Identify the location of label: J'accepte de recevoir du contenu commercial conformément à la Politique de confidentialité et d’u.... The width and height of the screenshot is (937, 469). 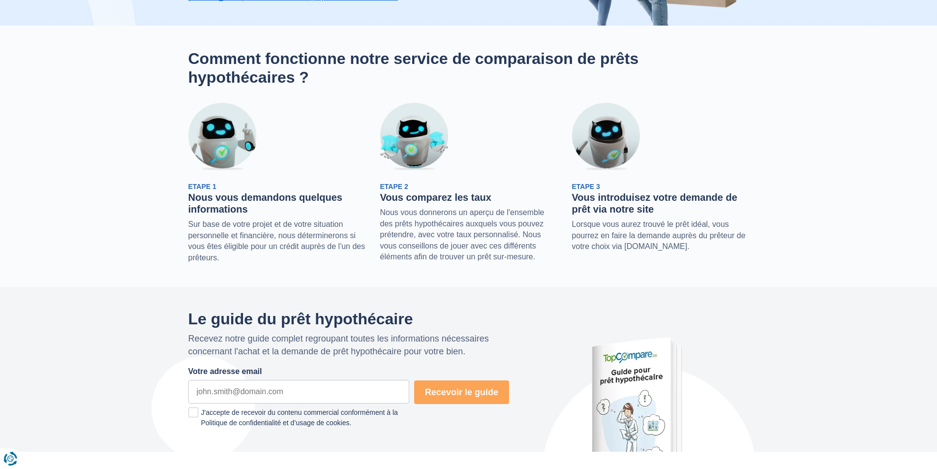
(299, 418).